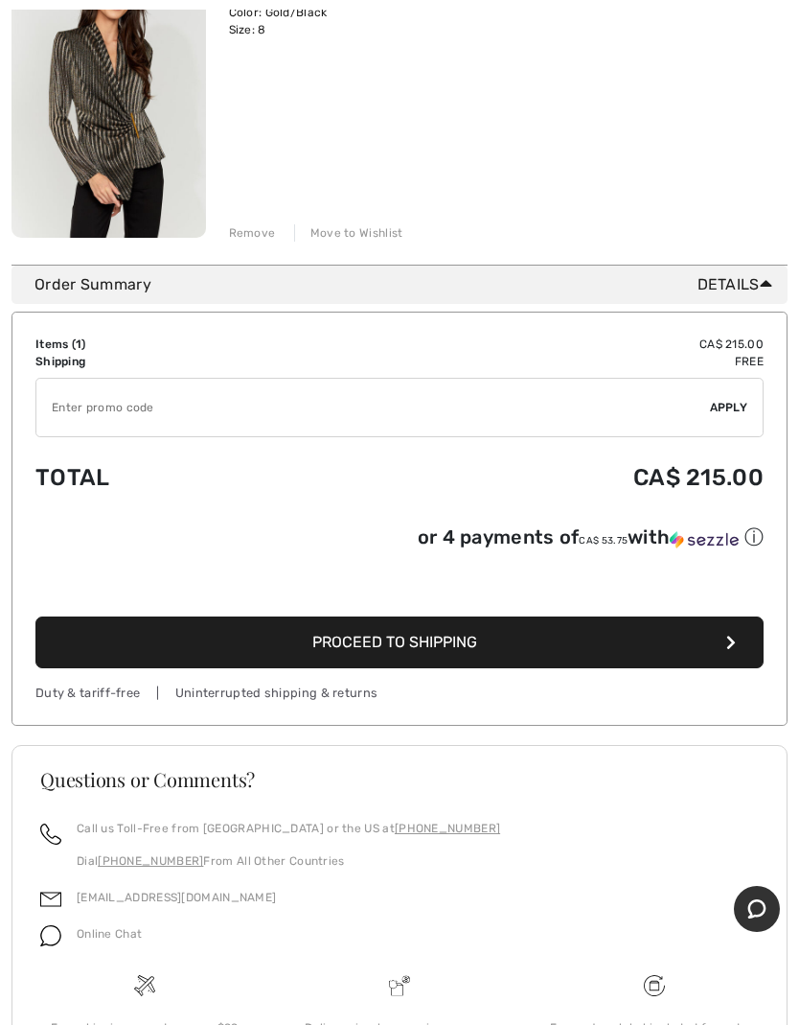 This screenshot has width=799, height=1025. I want to click on div: Remove, so click(252, 233).